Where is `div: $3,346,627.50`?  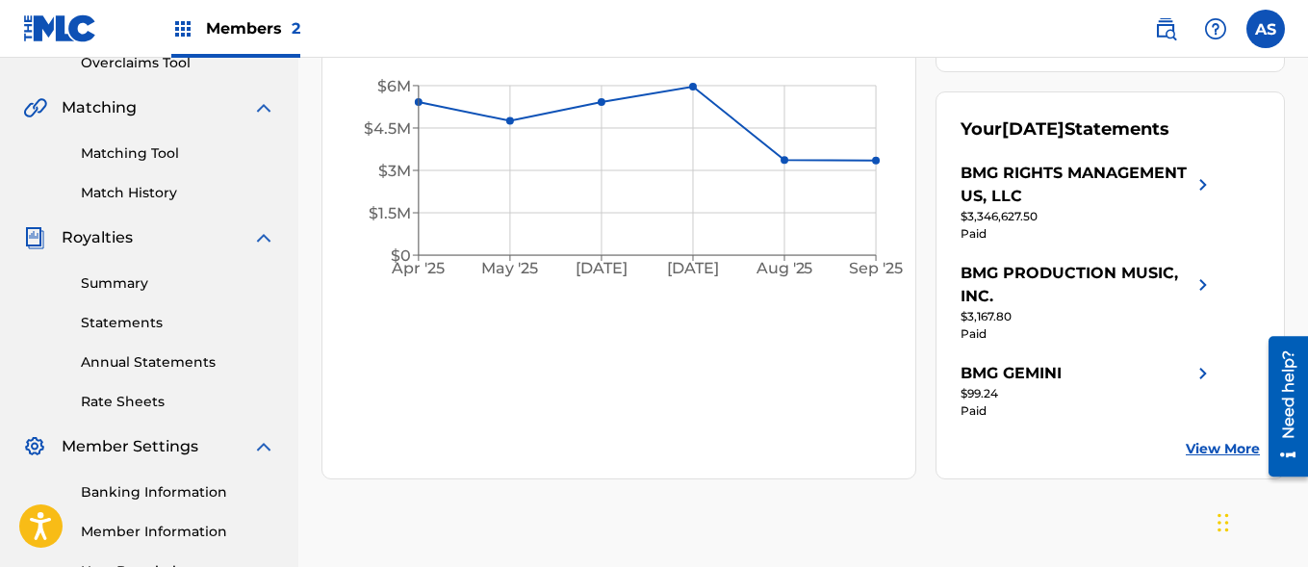 div: $3,346,627.50 is located at coordinates (1088, 217).